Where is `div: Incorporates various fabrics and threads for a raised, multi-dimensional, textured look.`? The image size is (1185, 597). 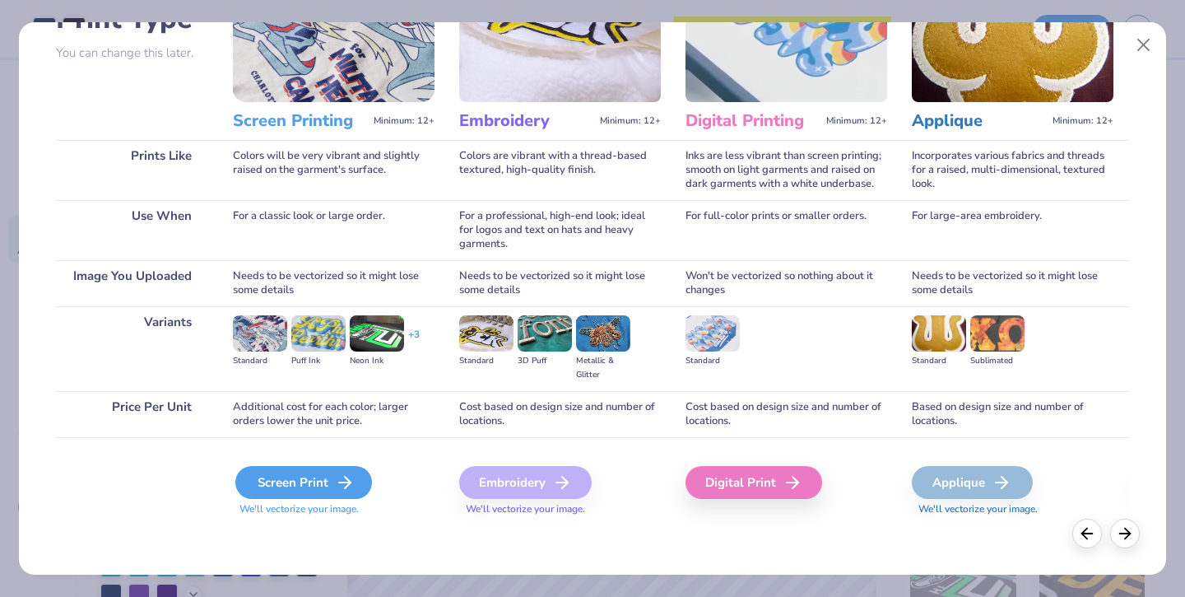 div: Incorporates various fabrics and threads for a raised, multi-dimensional, textured look. is located at coordinates (1012, 170).